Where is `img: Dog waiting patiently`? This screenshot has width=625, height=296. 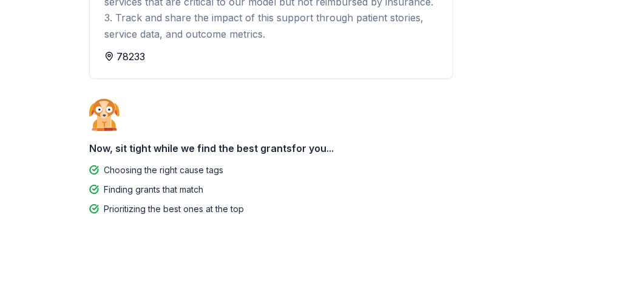 img: Dog waiting patiently is located at coordinates (104, 115).